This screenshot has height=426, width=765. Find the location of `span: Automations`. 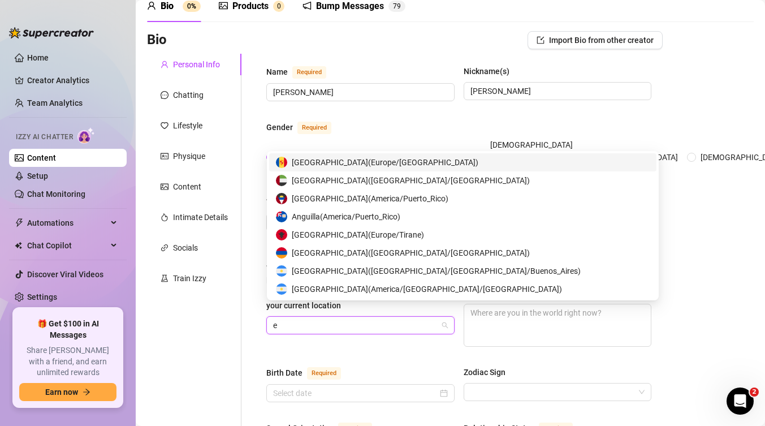

span: Automations is located at coordinates (67, 223).